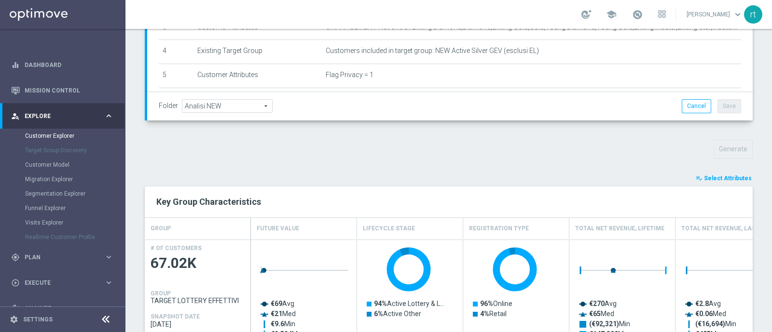 The height and width of the screenshot is (332, 772). What do you see at coordinates (176, 100) in the screenshot?
I see `td: 6` at bounding box center [176, 100].